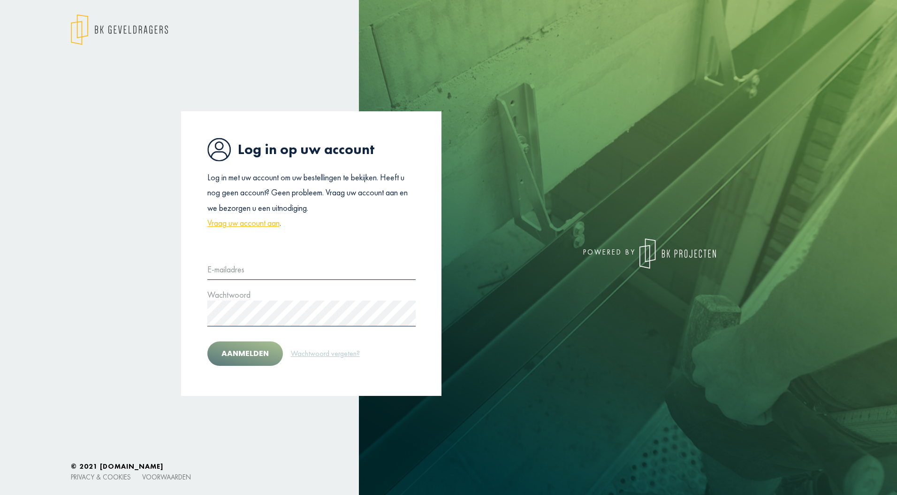  Describe the element at coordinates (229, 295) in the screenshot. I see `label: Wachtwoord` at that location.